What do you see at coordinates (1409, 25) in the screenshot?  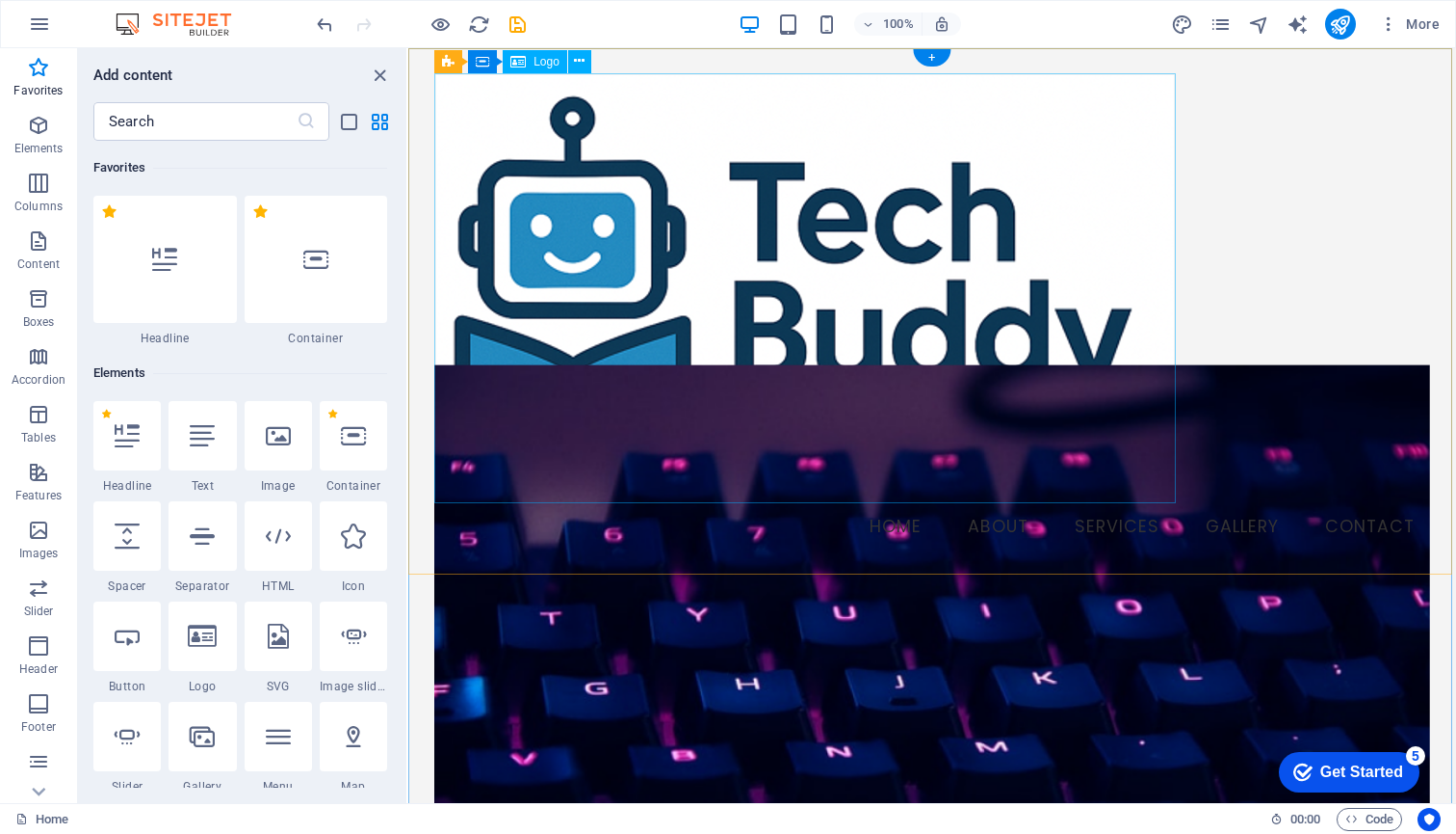 I see `span: More` at bounding box center [1409, 25].